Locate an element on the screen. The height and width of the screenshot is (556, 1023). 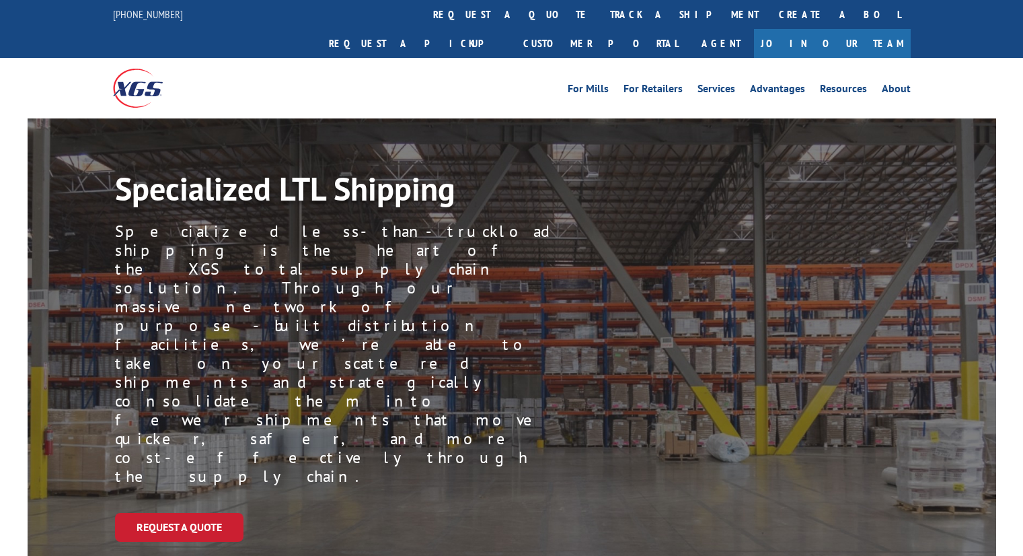
a: Join Our Team is located at coordinates (832, 43).